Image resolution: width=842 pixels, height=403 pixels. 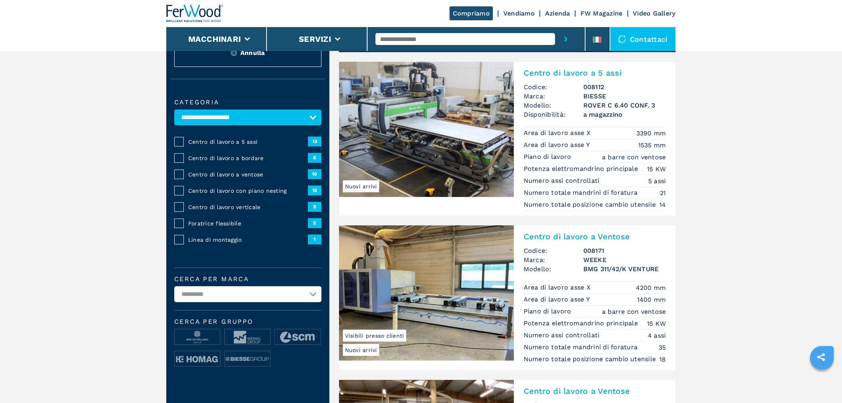 I want to click on img: Centro di lavoro a 5 assi BIESSE ROVER C 6.40 CONF. 3, so click(x=427, y=129).